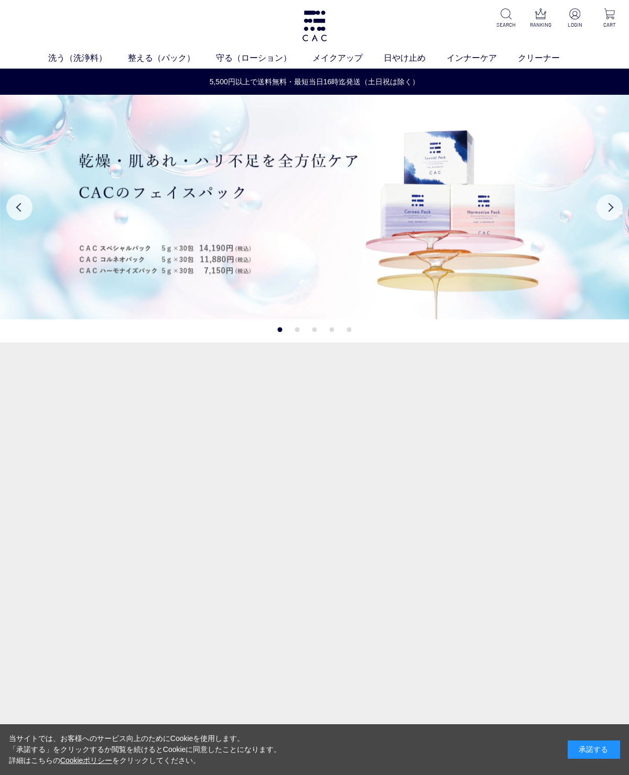 This screenshot has width=629, height=775. What do you see at coordinates (575, 18) in the screenshot?
I see `a: LOGIN` at bounding box center [575, 18].